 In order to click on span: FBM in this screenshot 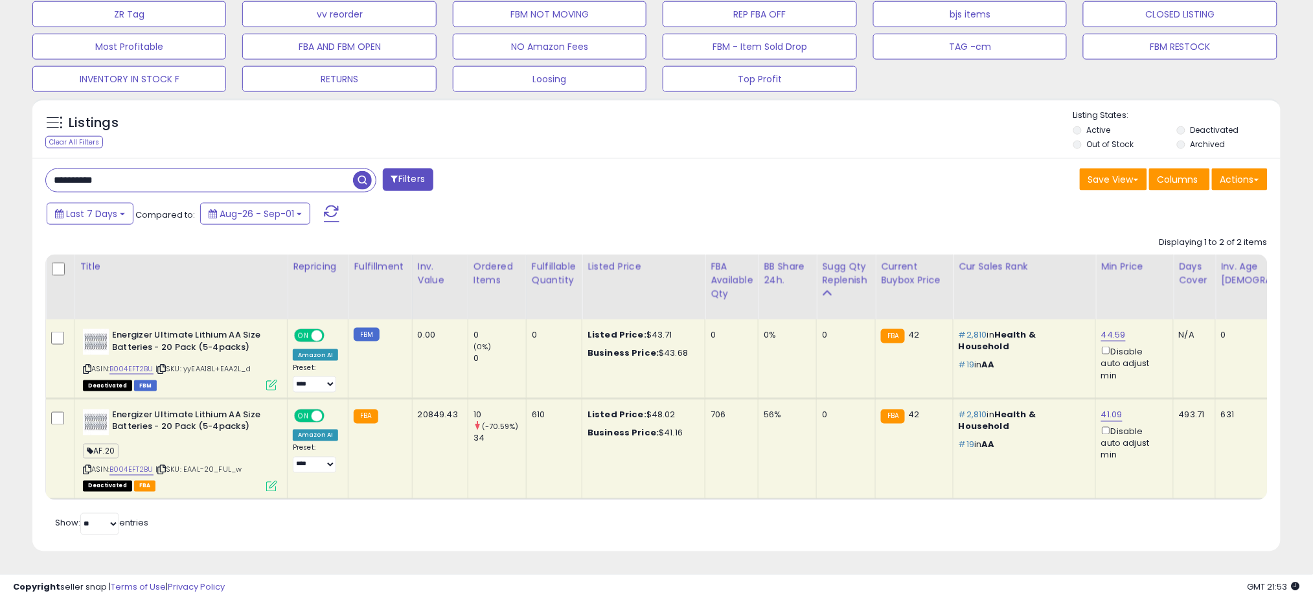, I will do `click(146, 385)`.